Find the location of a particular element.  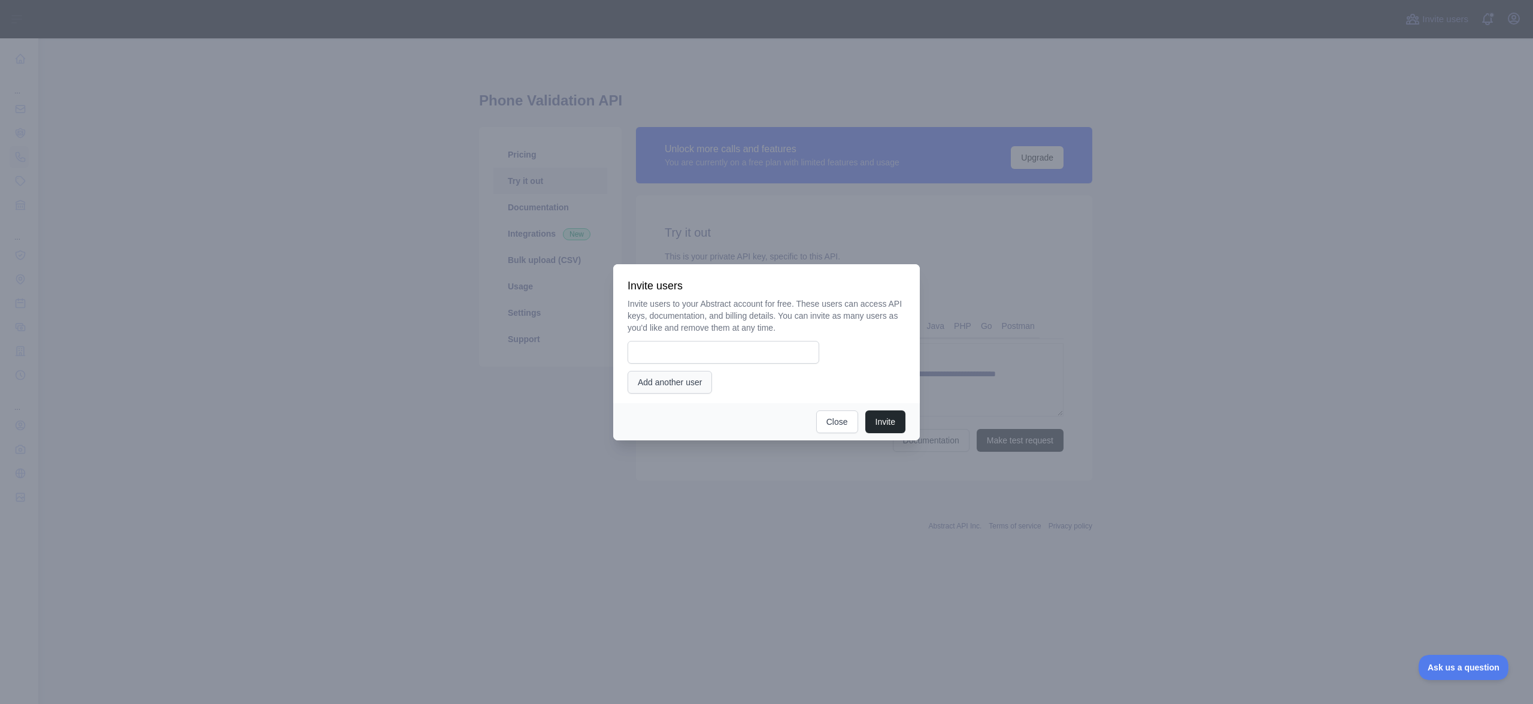

p: Invite users to your Abstract account for free. These users can access API keys, documentation, a... is located at coordinates (767, 316).